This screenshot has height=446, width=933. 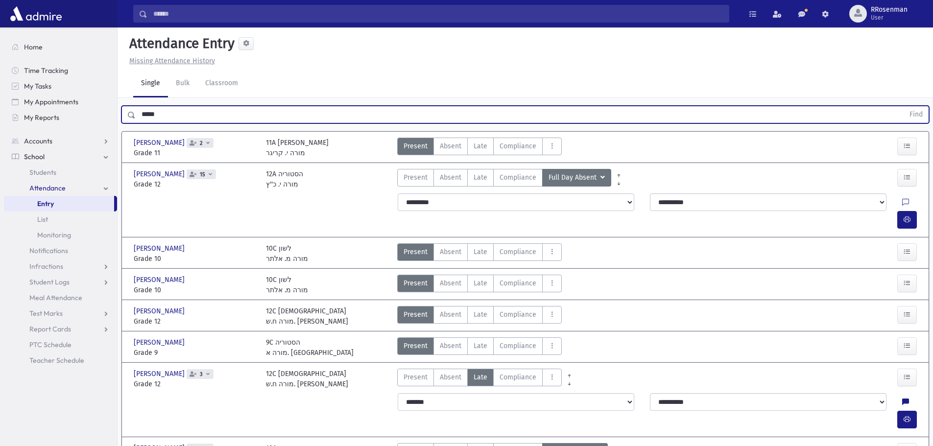 I want to click on span: List, so click(x=43, y=219).